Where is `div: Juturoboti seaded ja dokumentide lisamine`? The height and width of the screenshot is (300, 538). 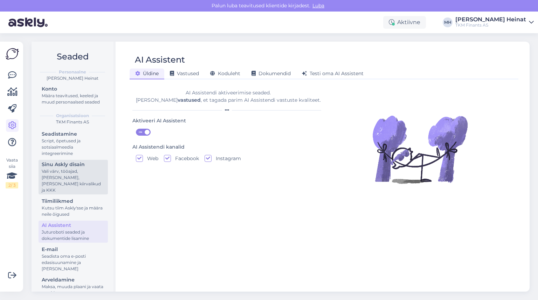 div: Juturoboti seaded ja dokumentide lisamine is located at coordinates (73, 236).